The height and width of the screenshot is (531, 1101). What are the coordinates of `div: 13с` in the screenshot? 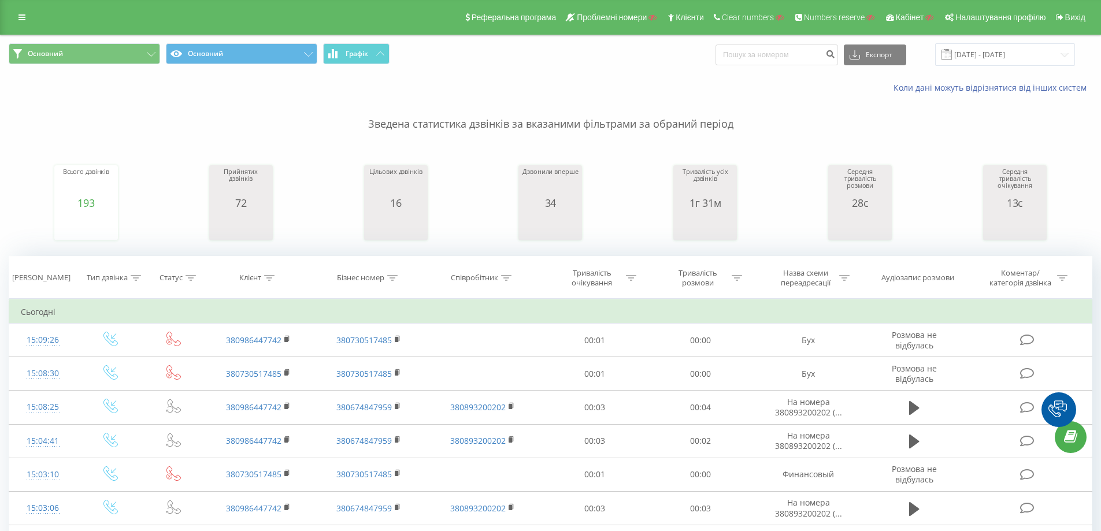 It's located at (1015, 203).